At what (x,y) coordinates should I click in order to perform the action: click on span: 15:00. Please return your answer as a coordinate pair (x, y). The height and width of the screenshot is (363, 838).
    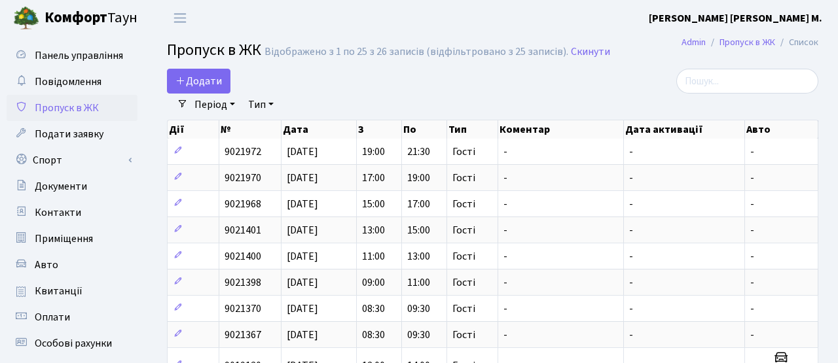
    Looking at the image, I should click on (373, 204).